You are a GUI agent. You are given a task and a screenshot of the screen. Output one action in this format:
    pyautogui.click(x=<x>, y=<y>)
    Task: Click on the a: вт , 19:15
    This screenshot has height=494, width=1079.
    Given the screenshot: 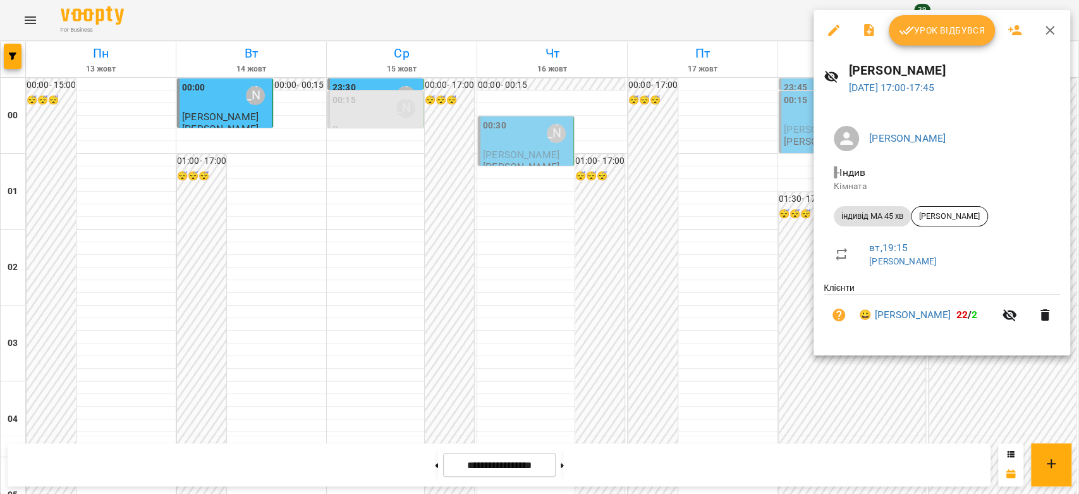 What is the action you would take?
    pyautogui.click(x=888, y=247)
    